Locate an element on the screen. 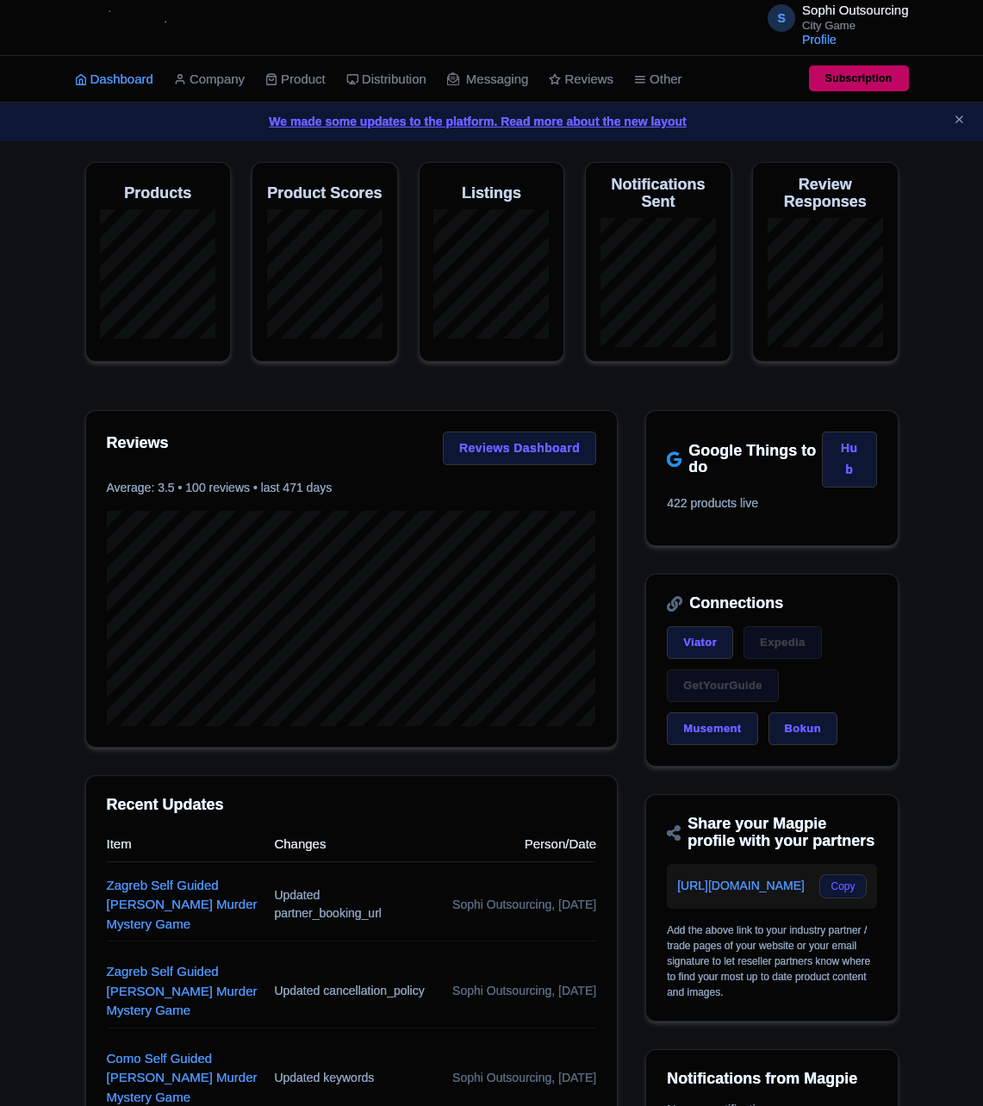  button: Copy is located at coordinates (842, 886).